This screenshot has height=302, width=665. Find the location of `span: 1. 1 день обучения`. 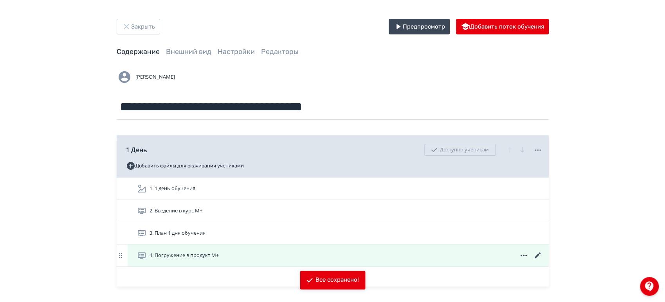

span: 1. 1 день обучения is located at coordinates (172, 189).